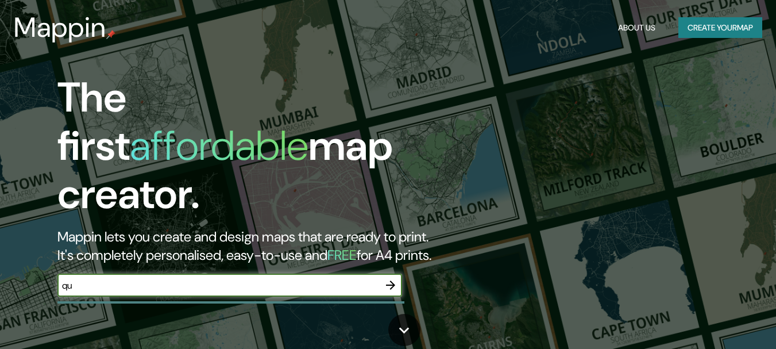 This screenshot has width=776, height=349. Describe the element at coordinates (252, 151) in the screenshot. I see `h1: The first map creator.` at that location.